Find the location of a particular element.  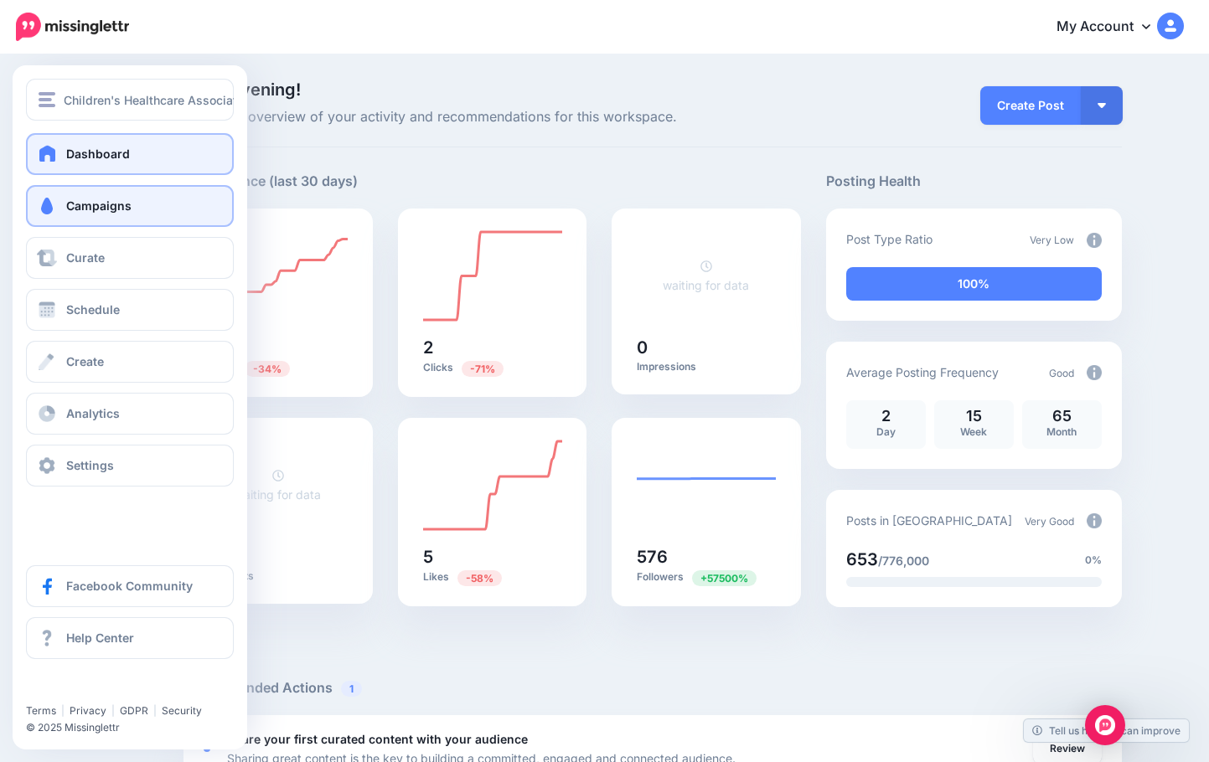

a: Settings is located at coordinates (130, 466).